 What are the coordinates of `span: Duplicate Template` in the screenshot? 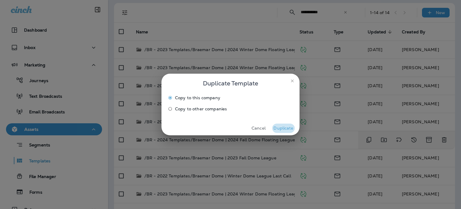 It's located at (230, 83).